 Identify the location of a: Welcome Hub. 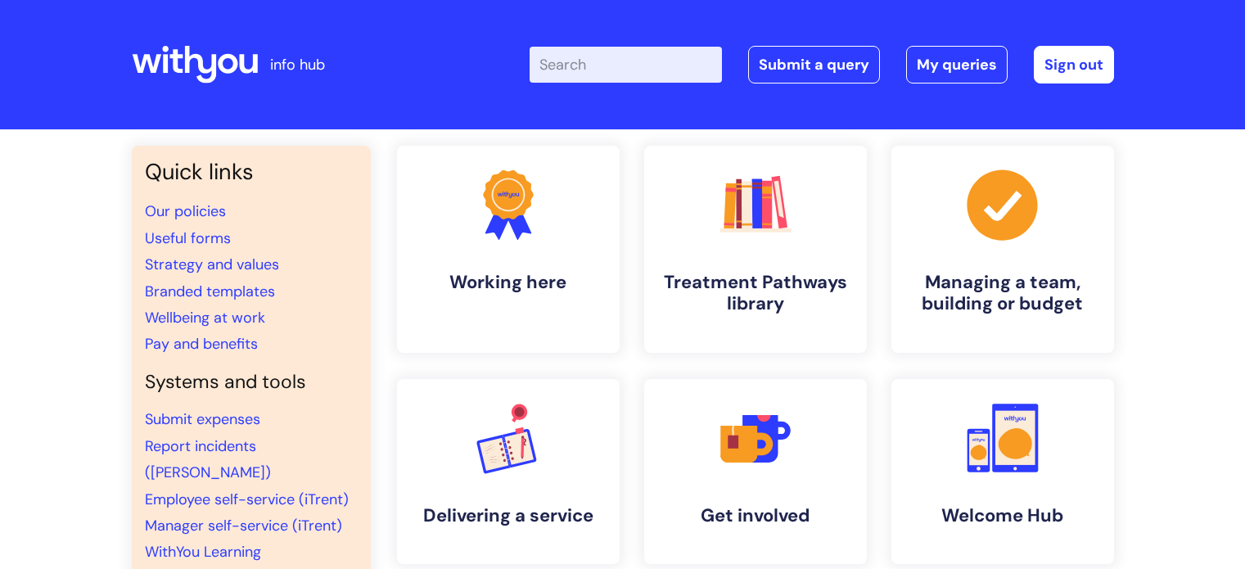
(1002, 471).